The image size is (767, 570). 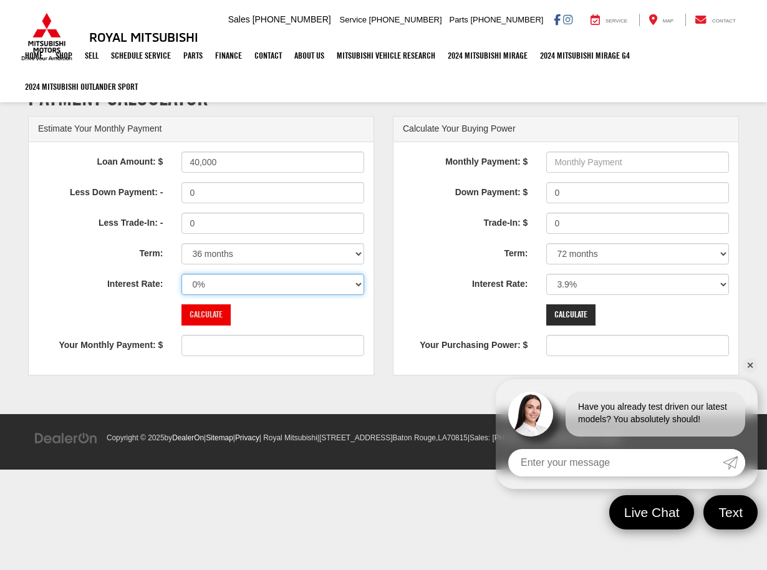 What do you see at coordinates (184, 438) in the screenshot?
I see `span: by` at bounding box center [184, 438].